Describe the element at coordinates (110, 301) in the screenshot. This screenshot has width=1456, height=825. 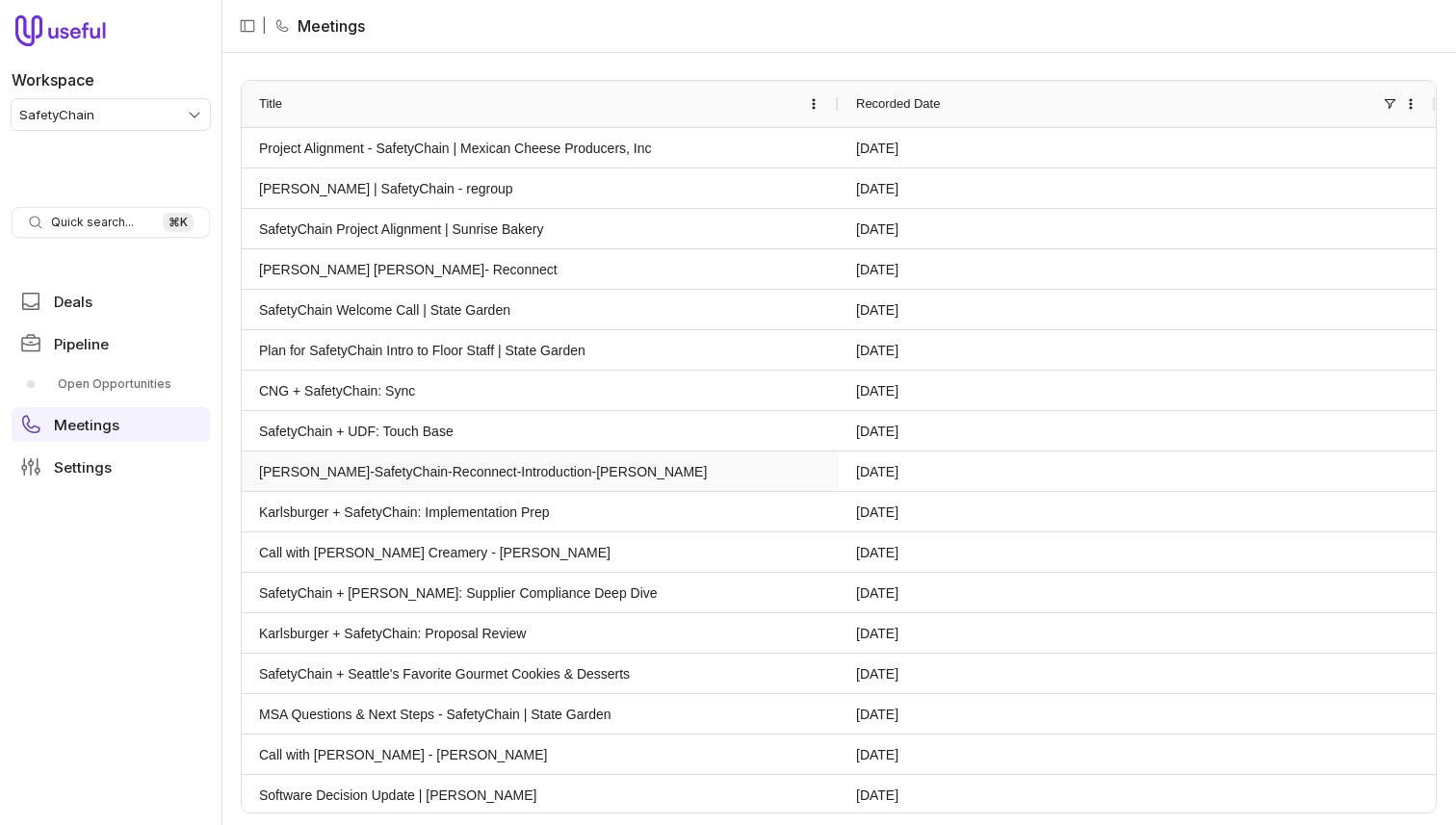
I see `a: Deals` at that location.